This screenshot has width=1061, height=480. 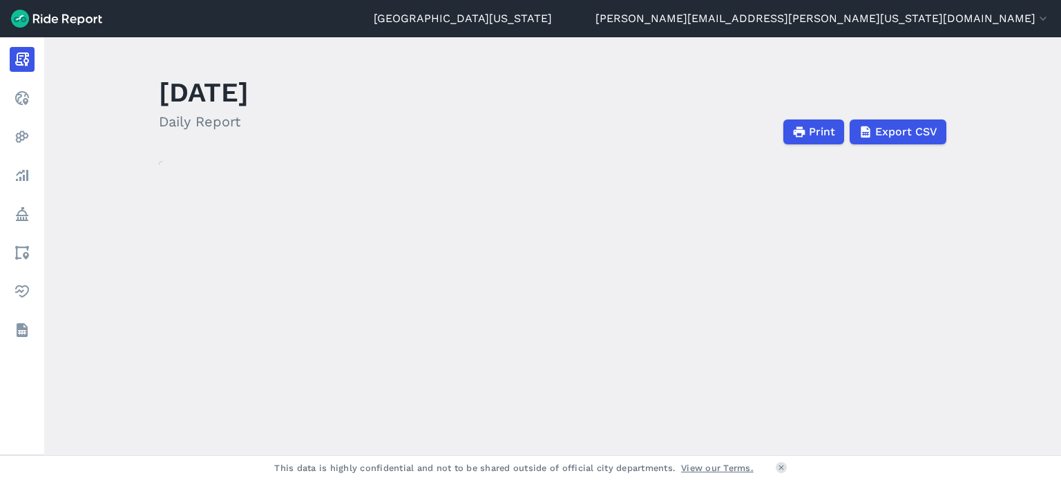 I want to click on span: Print, so click(x=822, y=132).